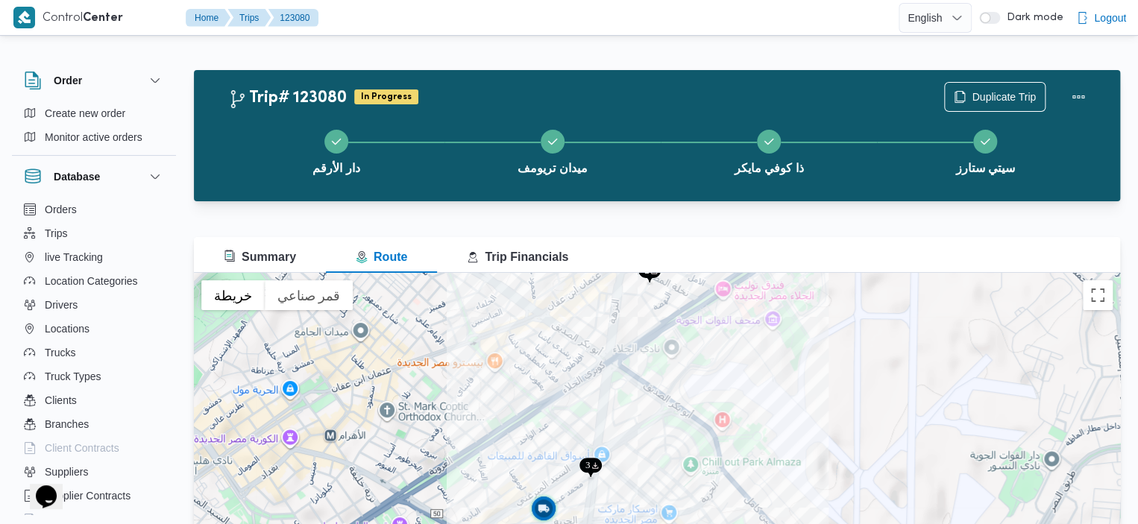 The width and height of the screenshot is (1138, 524). I want to click on span: Dark mode, so click(1031, 18).